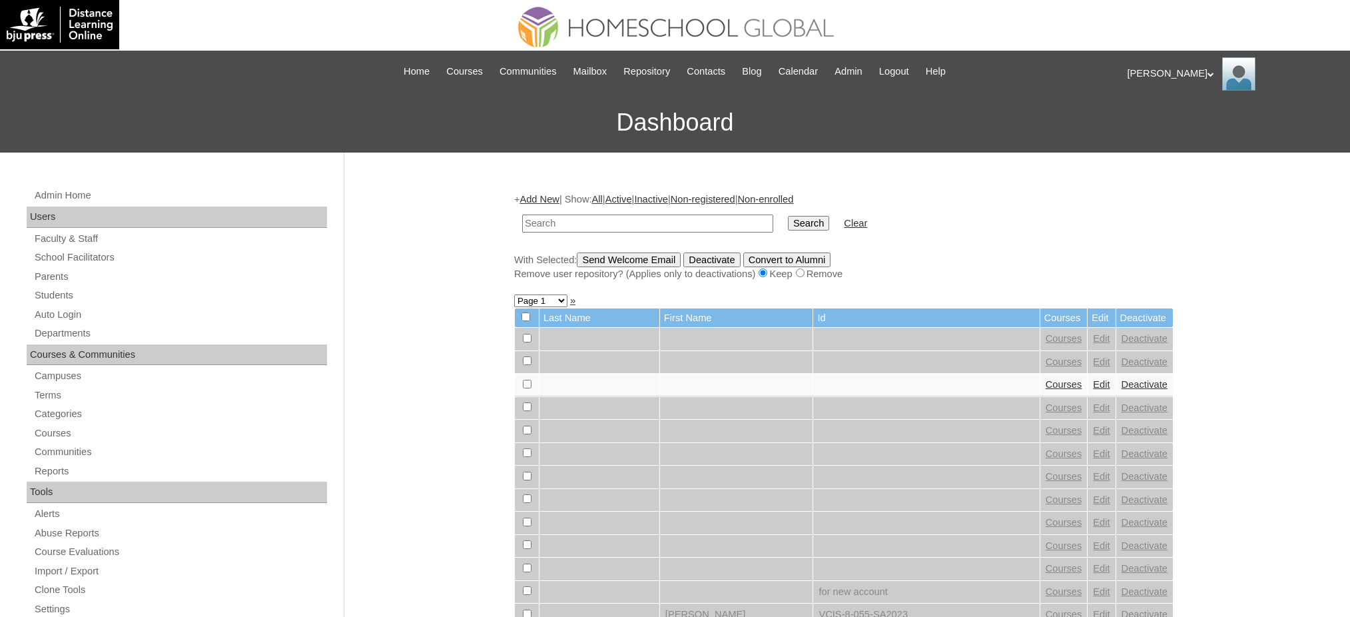  Describe the element at coordinates (703, 199) in the screenshot. I see `a: Non-registered` at that location.